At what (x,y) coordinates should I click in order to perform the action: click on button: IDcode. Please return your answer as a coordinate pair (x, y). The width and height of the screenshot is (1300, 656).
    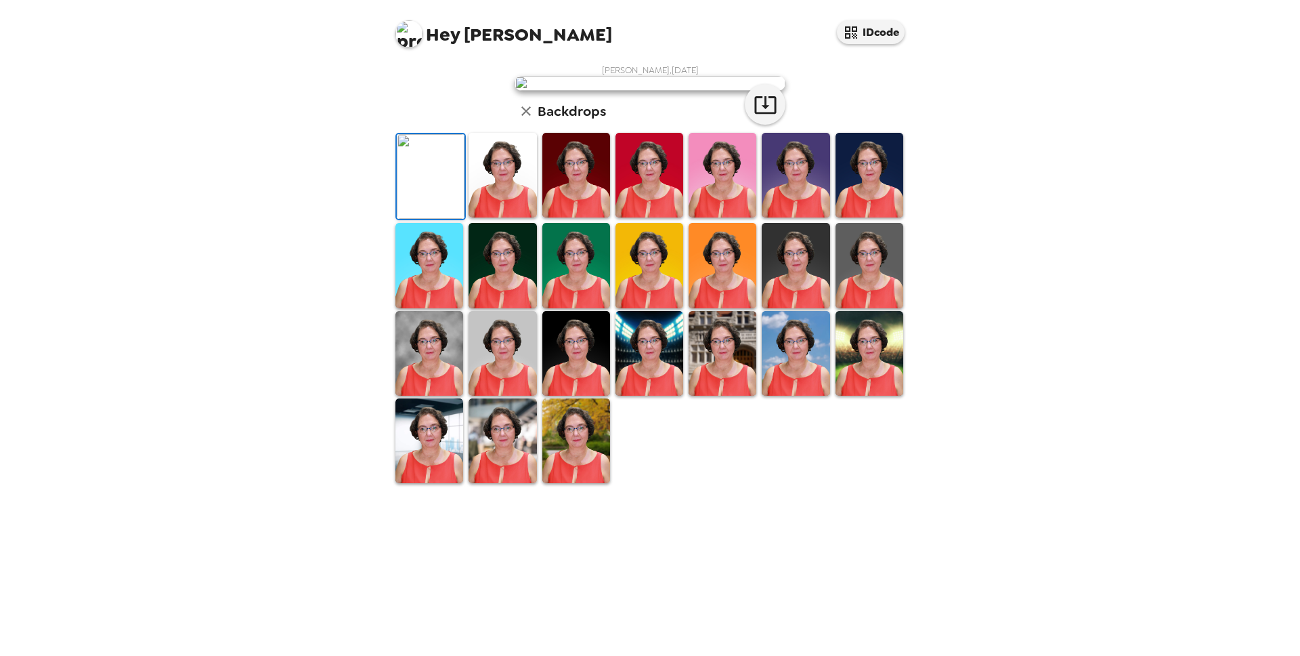
    Looking at the image, I should click on (871, 32).